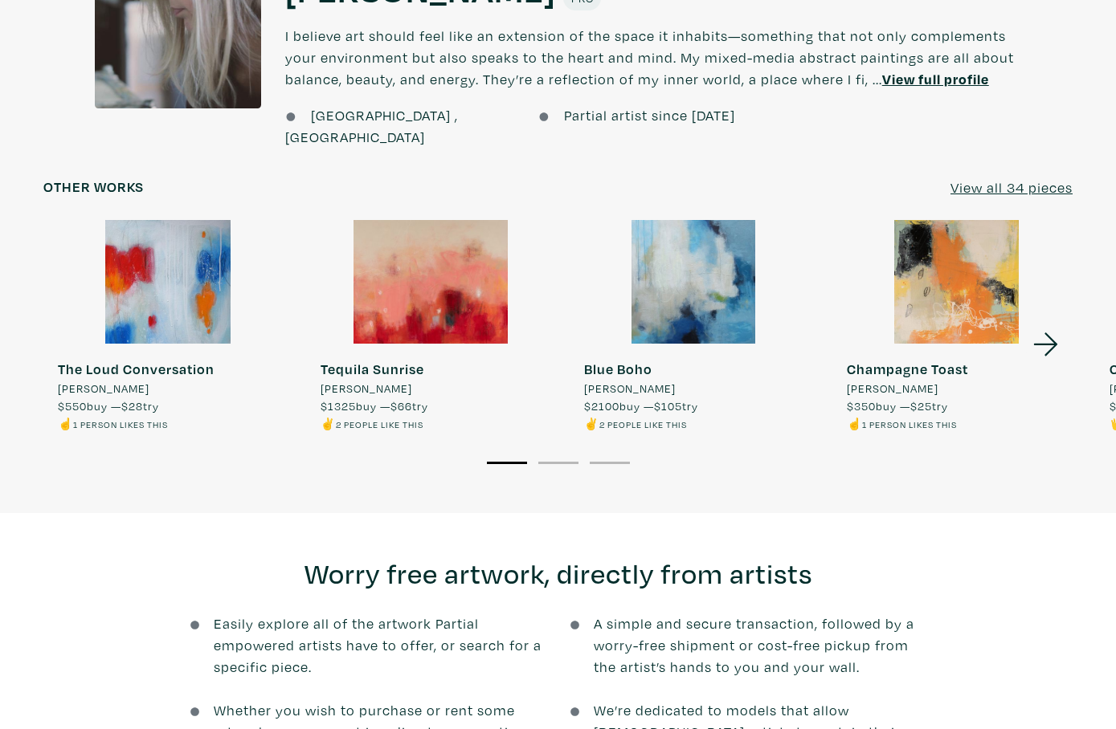 The image size is (1116, 729). What do you see at coordinates (618, 369) in the screenshot?
I see `strong: Blue Boho` at bounding box center [618, 369].